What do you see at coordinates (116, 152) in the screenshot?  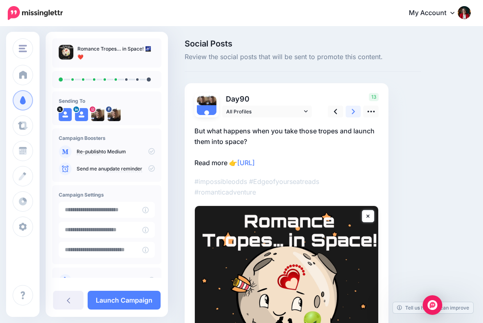 I see `p: to Medium` at bounding box center [116, 152].